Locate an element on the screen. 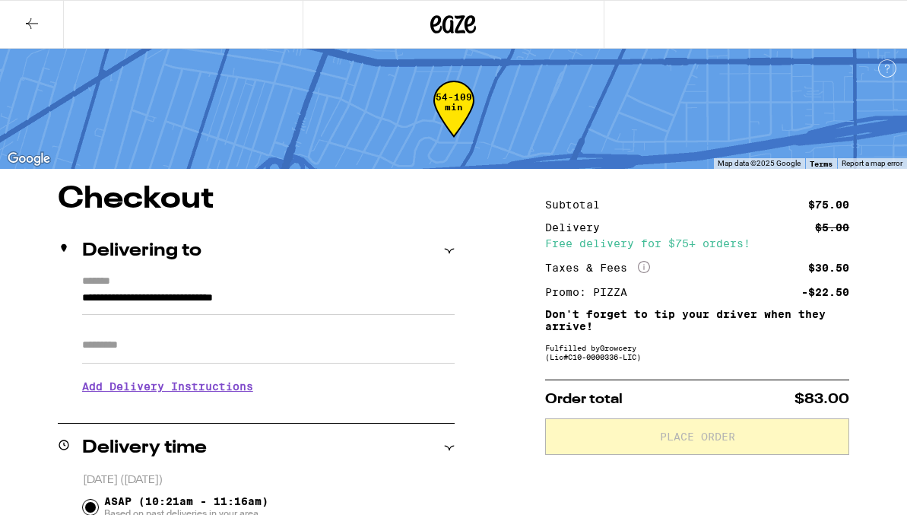 The width and height of the screenshot is (907, 515). span: Place Order is located at coordinates (697, 436).